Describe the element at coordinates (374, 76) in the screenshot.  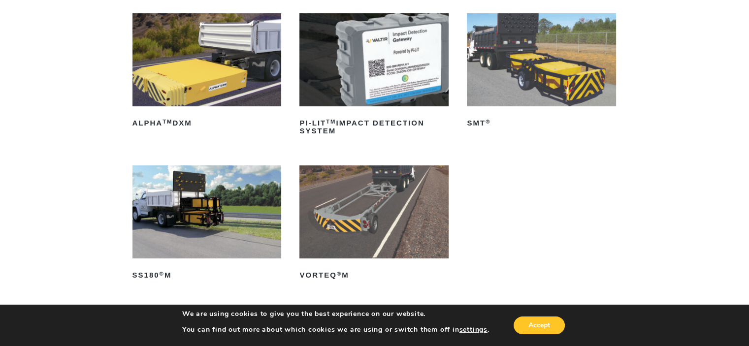
I see `a: PI-LITTMImpact Detection System` at that location.